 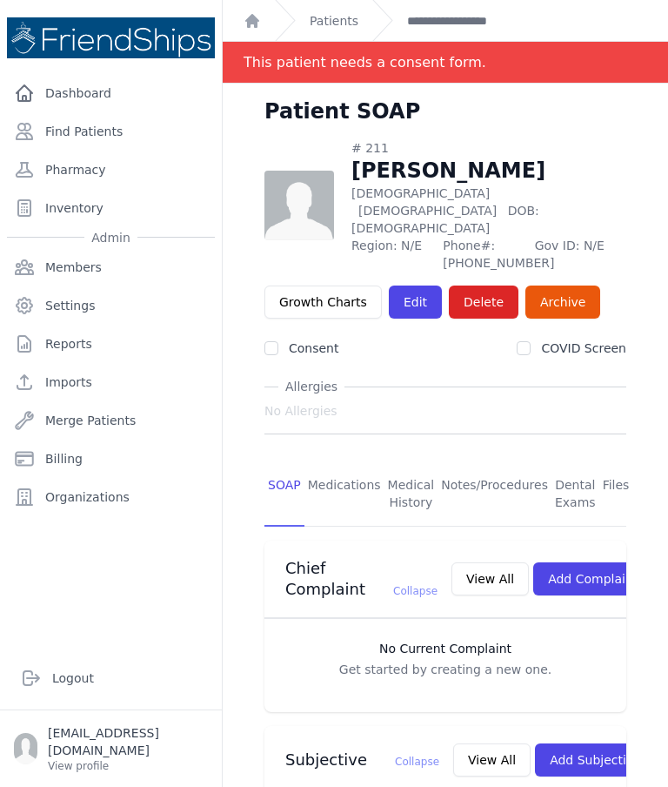 I want to click on a: Dental Exams, so click(x=575, y=494).